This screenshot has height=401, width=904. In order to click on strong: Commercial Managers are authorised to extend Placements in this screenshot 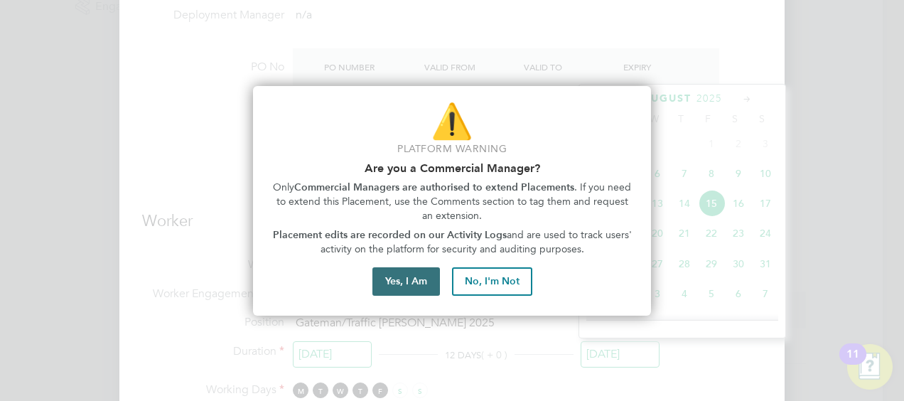, I will do `click(434, 187)`.